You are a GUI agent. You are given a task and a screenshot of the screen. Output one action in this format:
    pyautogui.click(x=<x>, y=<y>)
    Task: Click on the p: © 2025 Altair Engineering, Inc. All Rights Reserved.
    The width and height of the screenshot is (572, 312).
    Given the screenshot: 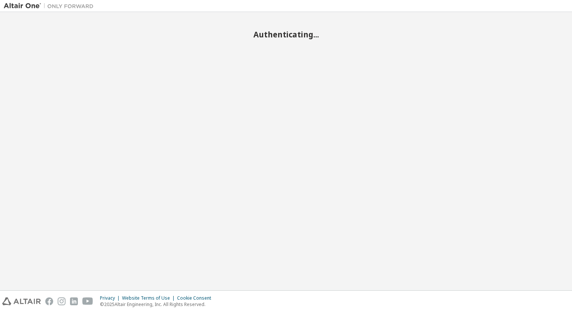 What is the action you would take?
    pyautogui.click(x=157, y=304)
    